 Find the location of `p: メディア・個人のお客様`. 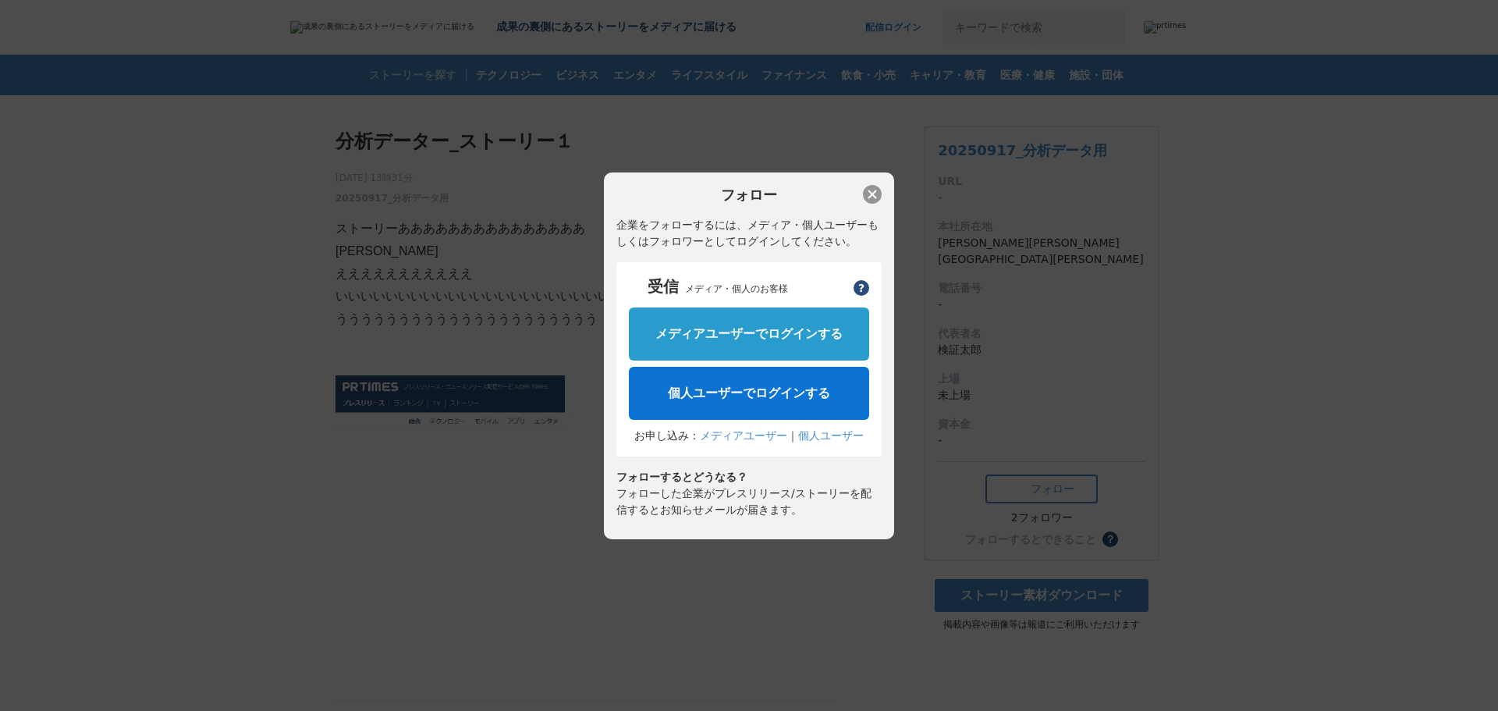

p: メディア・個人のお客様 is located at coordinates (737, 289).